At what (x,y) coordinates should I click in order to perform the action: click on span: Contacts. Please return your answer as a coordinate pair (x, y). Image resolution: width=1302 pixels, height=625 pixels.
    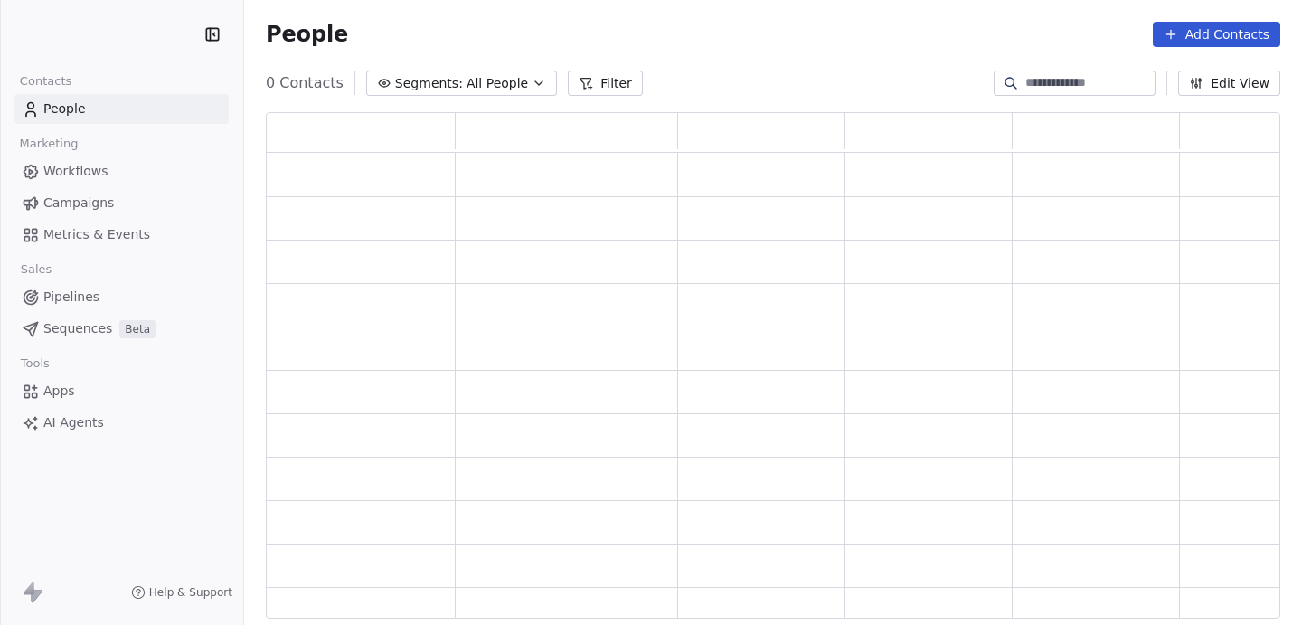
    Looking at the image, I should click on (45, 81).